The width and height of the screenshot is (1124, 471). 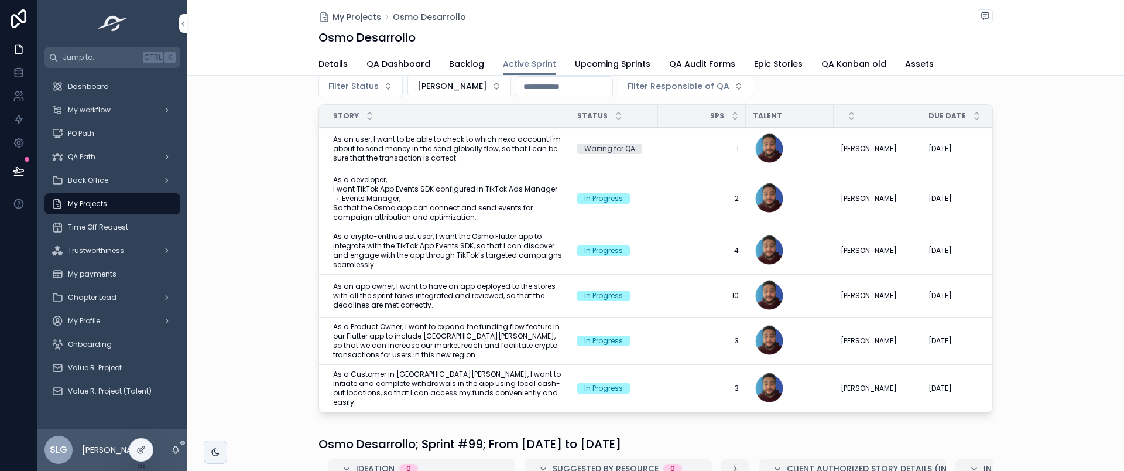 What do you see at coordinates (112, 133) in the screenshot?
I see `a: PO Path` at bounding box center [112, 133].